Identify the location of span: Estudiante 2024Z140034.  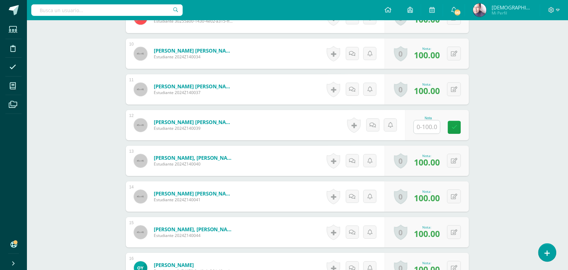
(194, 57).